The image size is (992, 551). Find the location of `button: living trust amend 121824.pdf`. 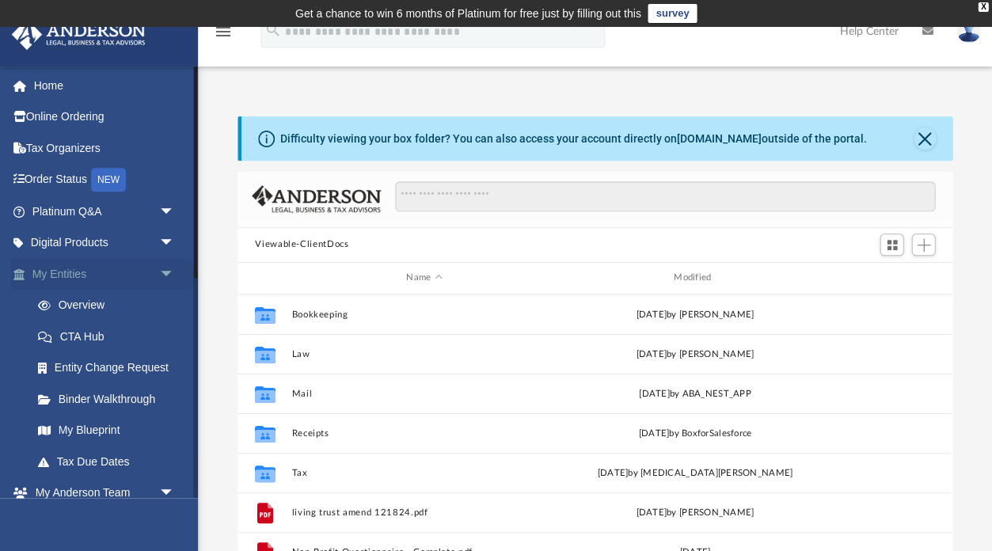

button: living trust amend 121824.pdf is located at coordinates (424, 512).